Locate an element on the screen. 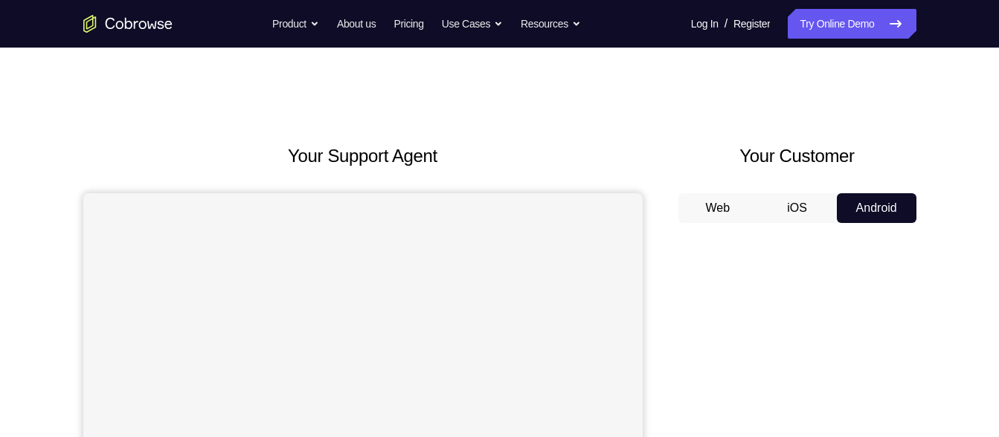  button: Web is located at coordinates (718, 208).